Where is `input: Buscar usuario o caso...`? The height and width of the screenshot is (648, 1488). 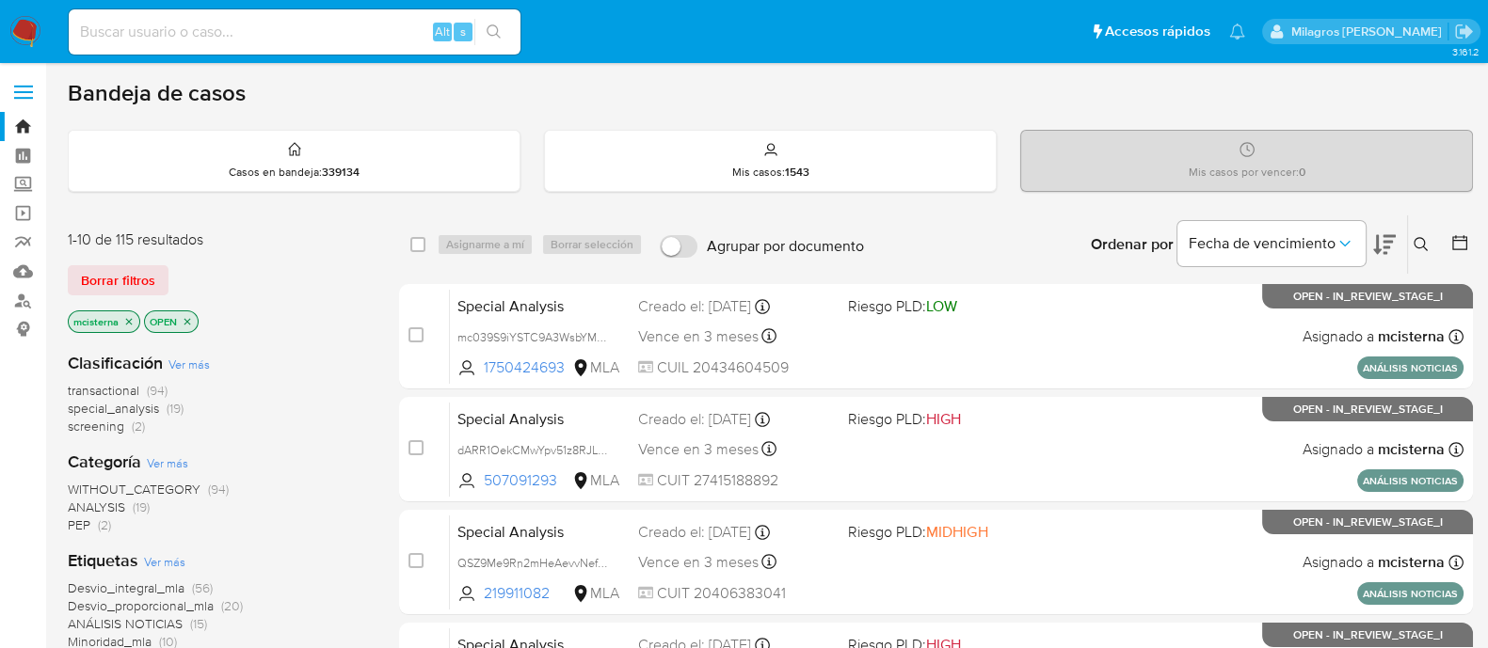
input: Buscar usuario o caso... is located at coordinates (295, 32).